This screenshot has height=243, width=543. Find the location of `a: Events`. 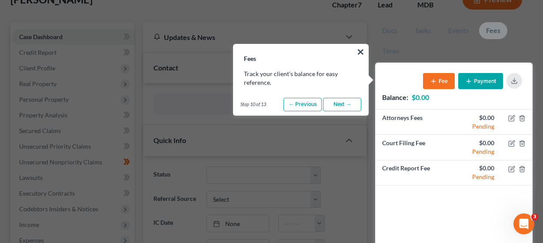

a: Events is located at coordinates (458, 30).